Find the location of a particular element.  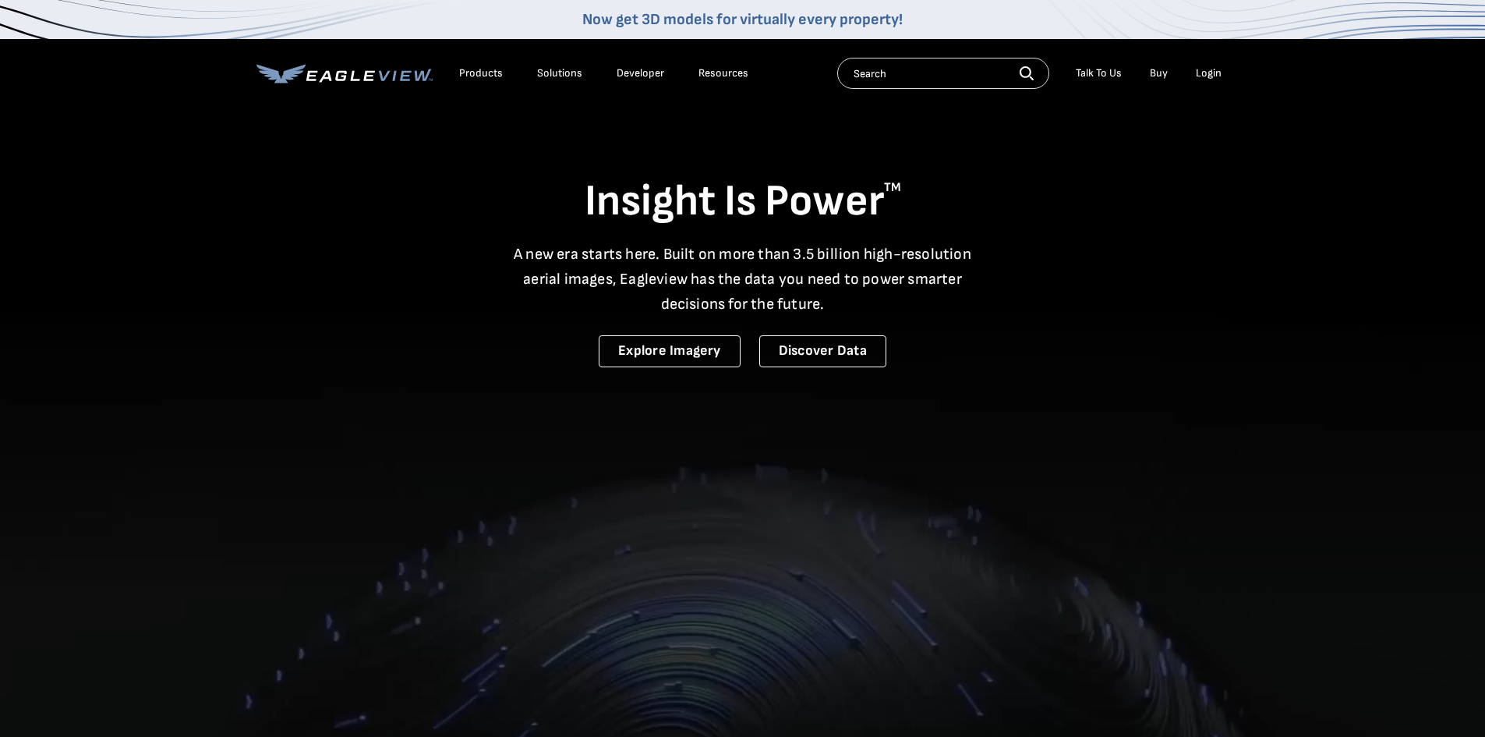

p: A new era starts here. Built on more than 3.5 billion high-resolution aerial images, Eagleview ha... is located at coordinates (743, 279).